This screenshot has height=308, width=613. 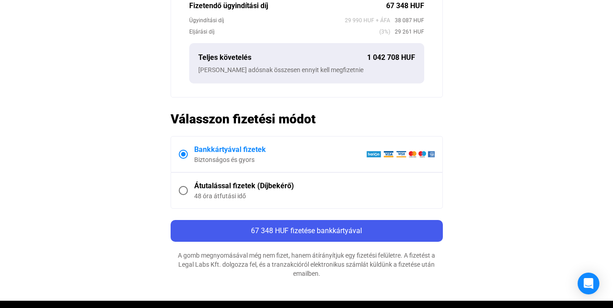 I want to click on div: 67 348 HUF, so click(x=405, y=6).